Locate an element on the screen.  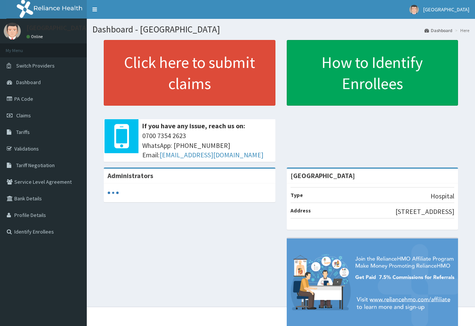
li: Here is located at coordinates (461, 30).